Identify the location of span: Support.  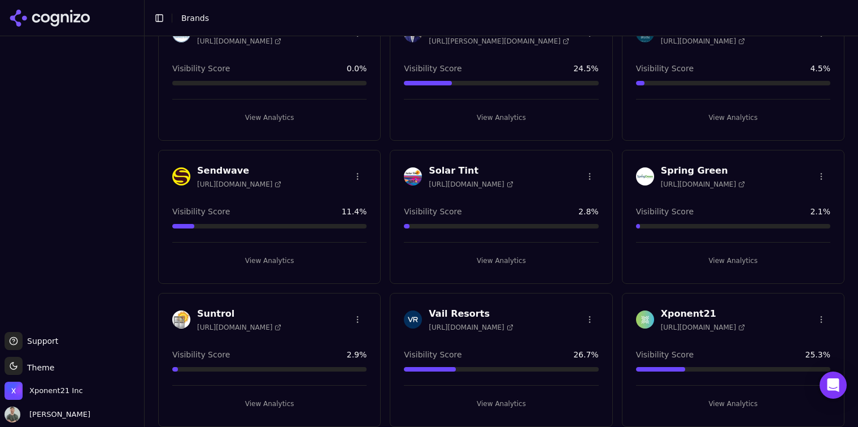
(40, 341).